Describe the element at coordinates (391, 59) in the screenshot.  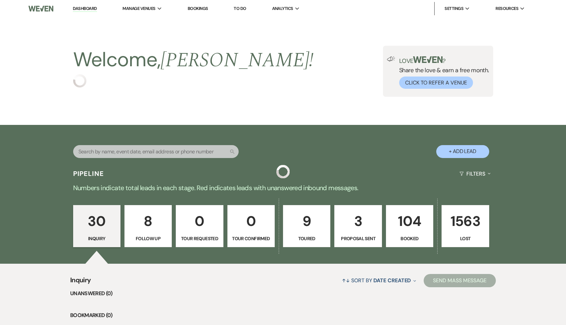
I see `img: loud-speaker-illustration.svg` at that location.